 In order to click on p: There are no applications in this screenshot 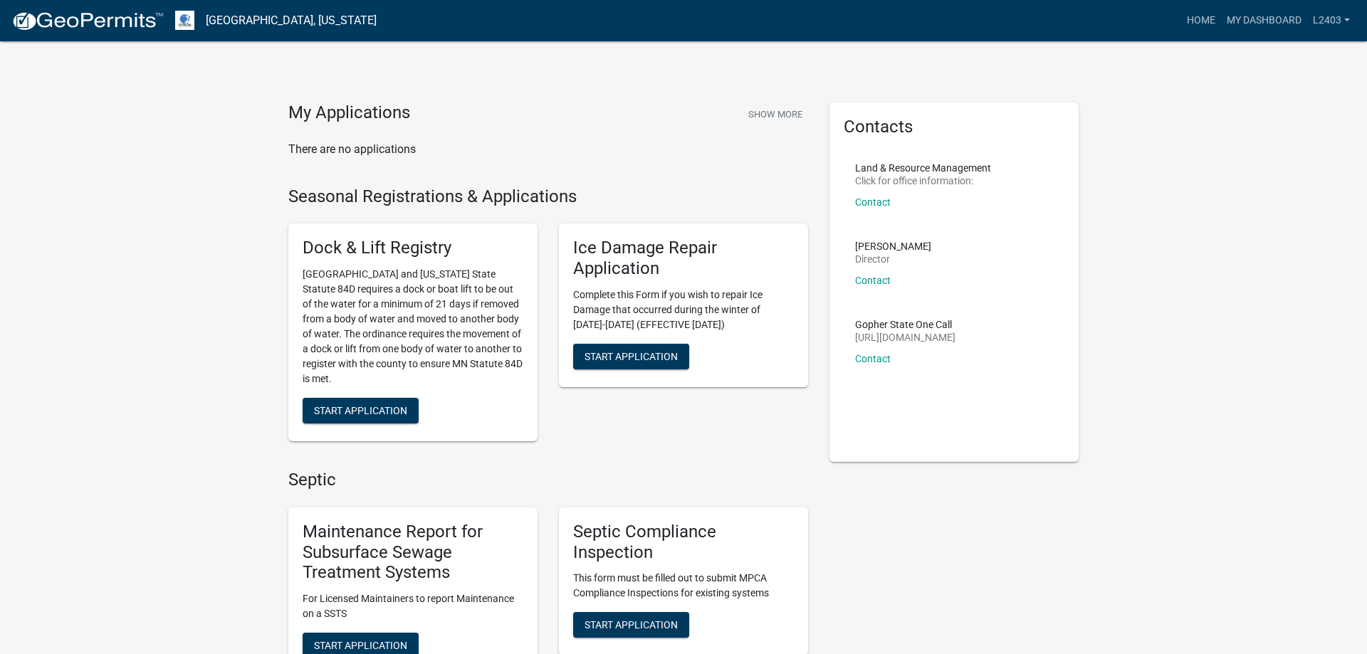, I will do `click(548, 150)`.